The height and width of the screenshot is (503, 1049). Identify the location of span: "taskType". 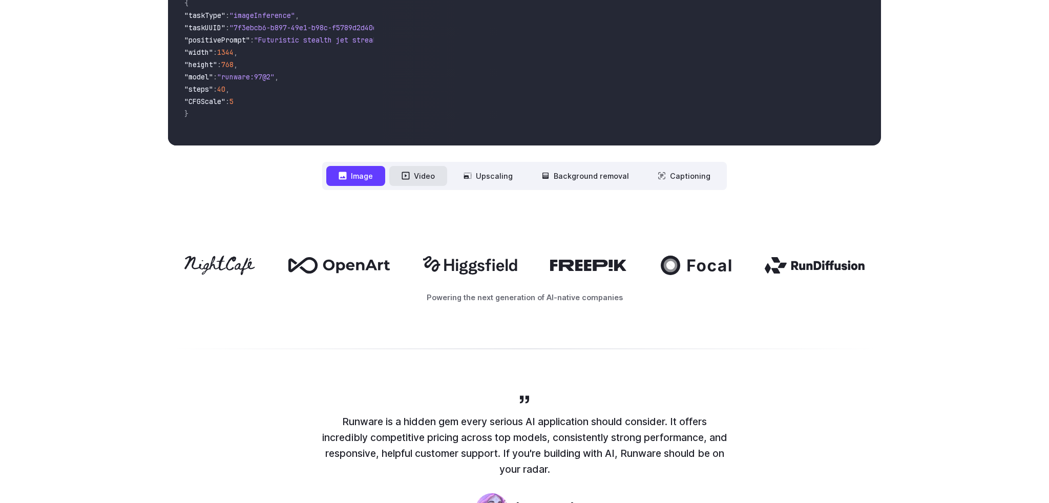
(205, 15).